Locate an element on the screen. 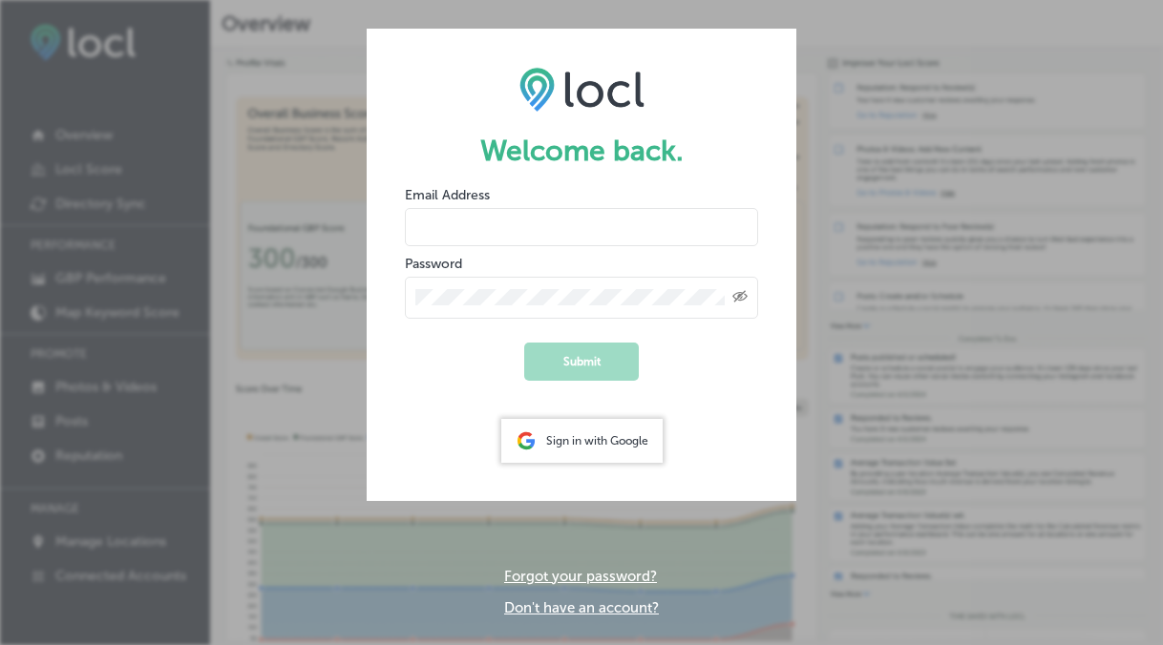 This screenshot has height=645, width=1163. img: LOCL logo is located at coordinates (581, 89).